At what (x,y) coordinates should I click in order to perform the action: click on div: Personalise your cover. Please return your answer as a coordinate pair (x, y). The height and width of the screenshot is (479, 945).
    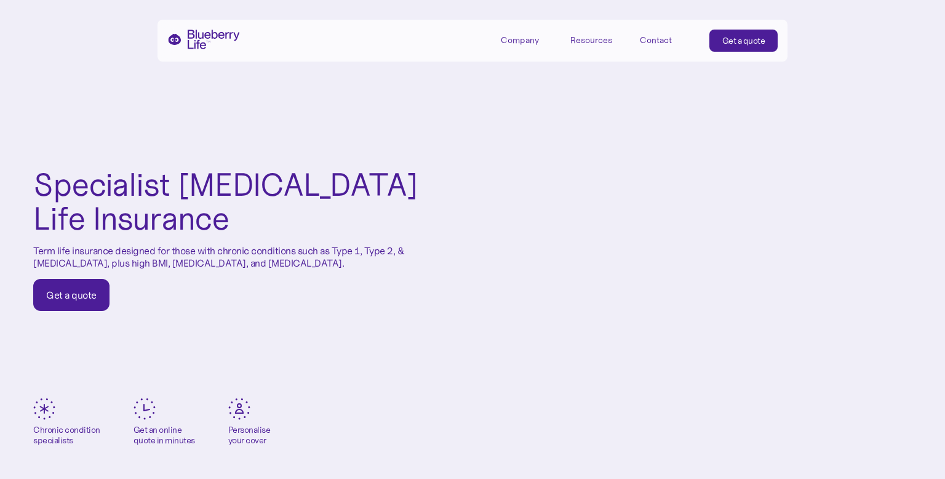
    Looking at the image, I should click on (249, 435).